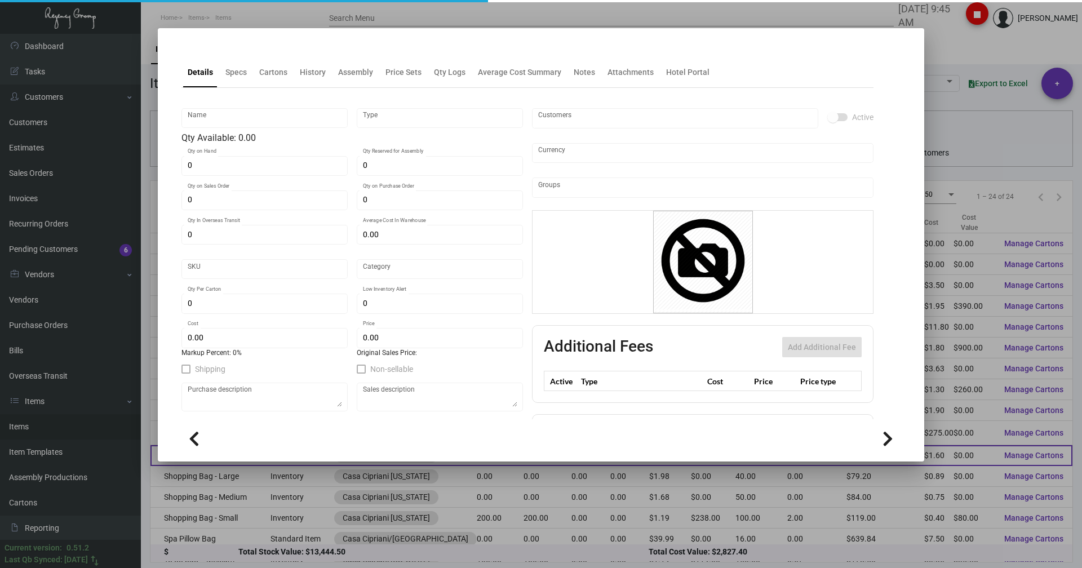 This screenshot has height=568, width=1082. Describe the element at coordinates (599, 347) in the screenshot. I see `h2: Additional Fees` at that location.